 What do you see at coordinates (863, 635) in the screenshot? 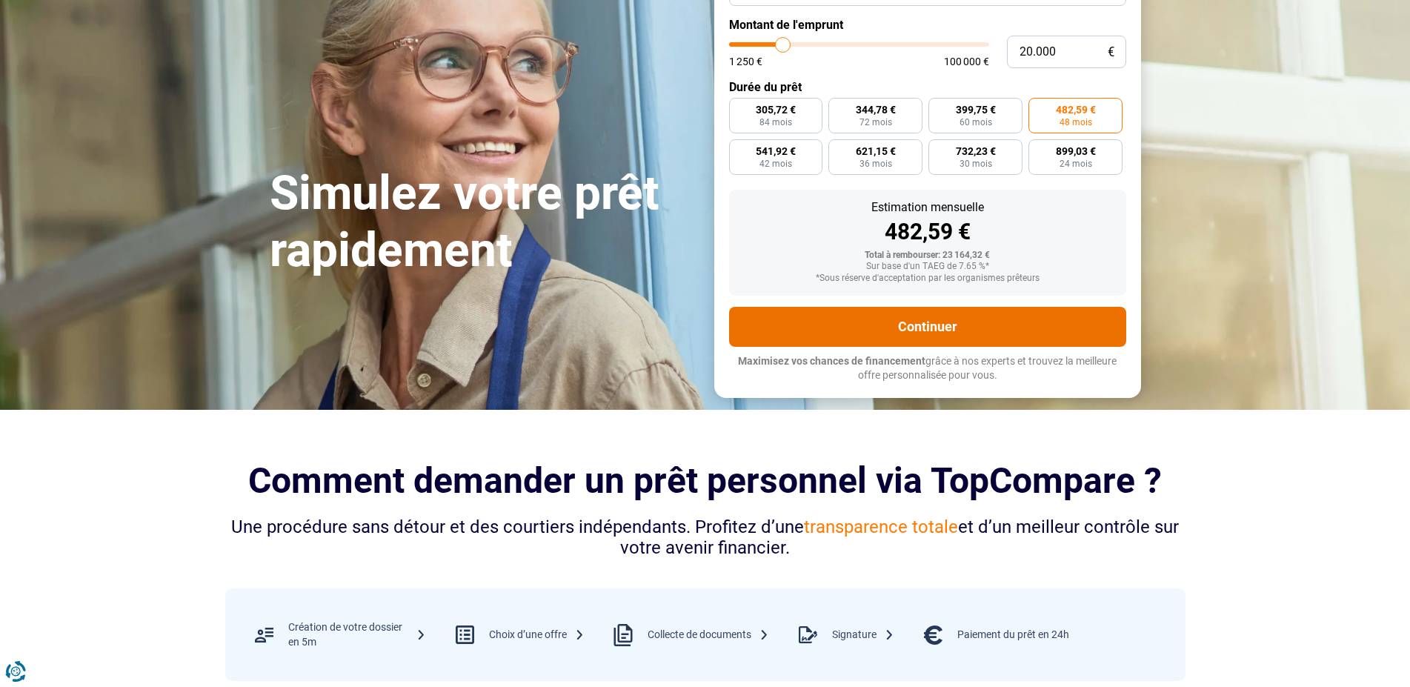
I see `div: Signature` at bounding box center [863, 635].